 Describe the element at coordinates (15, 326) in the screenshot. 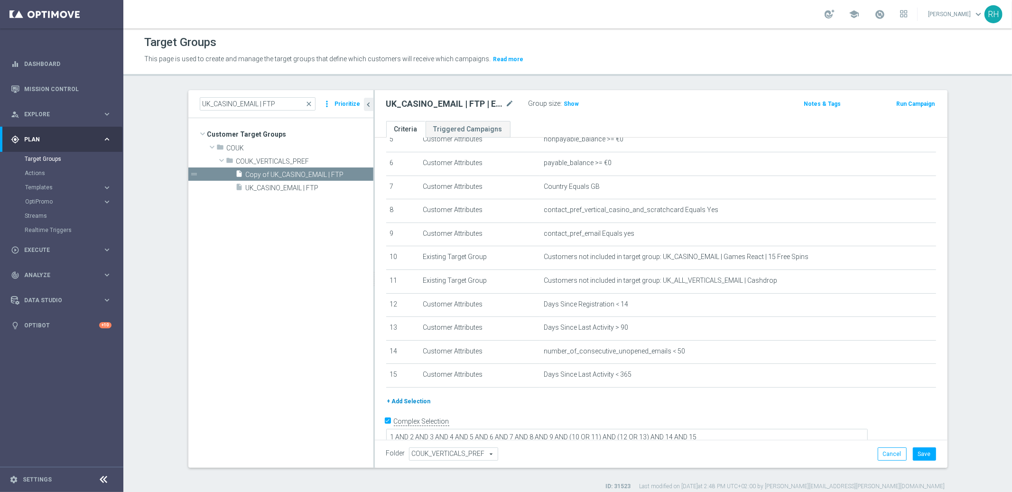

I see `i: lightbulb` at that location.